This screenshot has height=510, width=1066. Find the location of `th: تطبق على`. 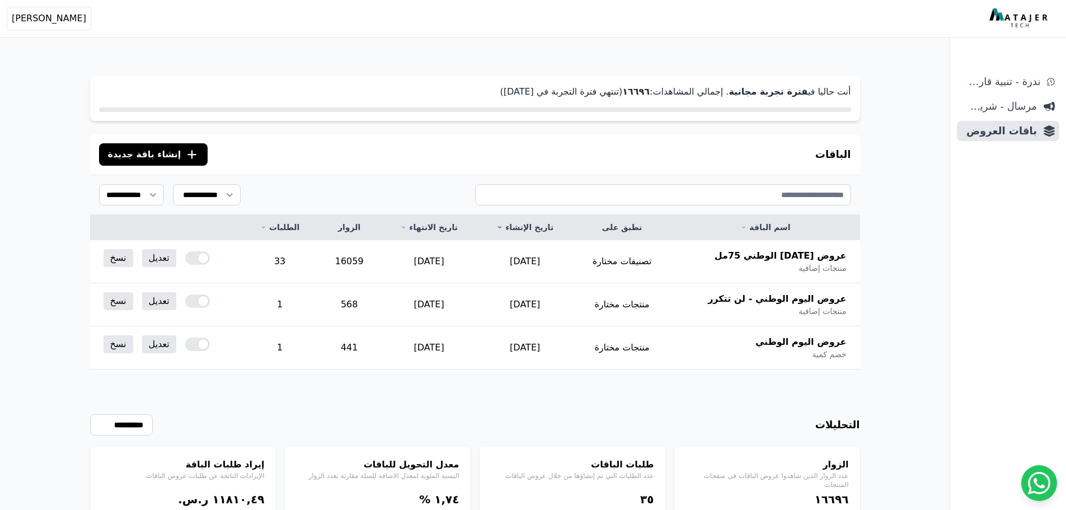

th: تطبق على is located at coordinates (622, 227).